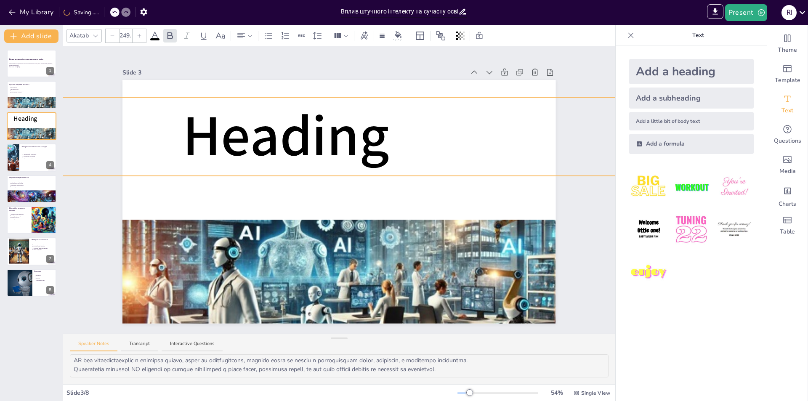  Describe the element at coordinates (19, 209) in the screenshot. I see `p: Потенційні ризики та виклики` at that location.